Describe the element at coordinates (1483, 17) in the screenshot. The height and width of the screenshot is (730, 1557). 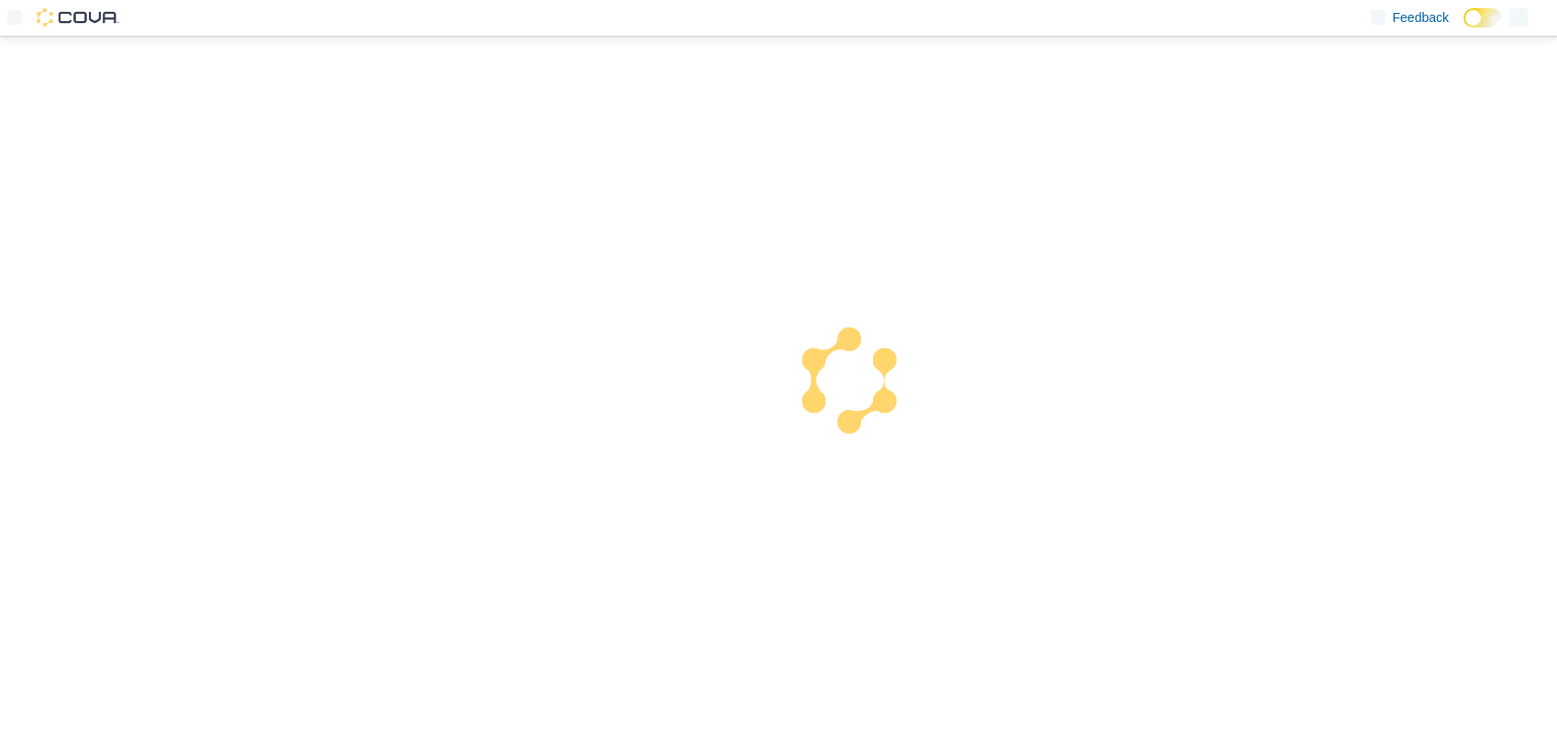
I see `input: Dark Mode` at that location.